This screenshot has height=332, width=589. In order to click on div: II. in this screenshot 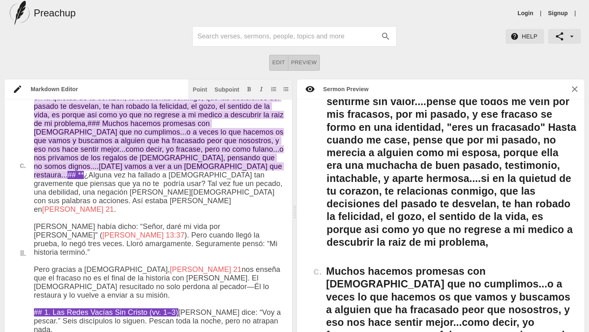, I will do `click(19, 253)`.